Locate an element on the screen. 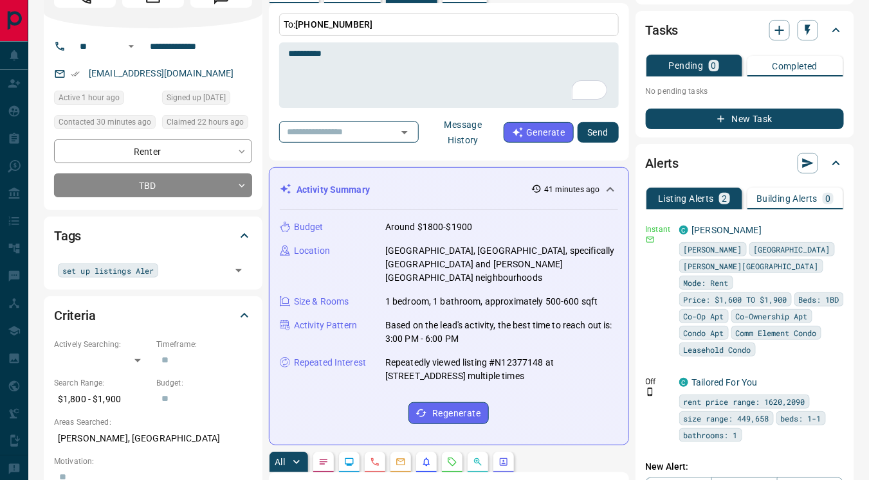  span: Condo Apt is located at coordinates (703, 333).